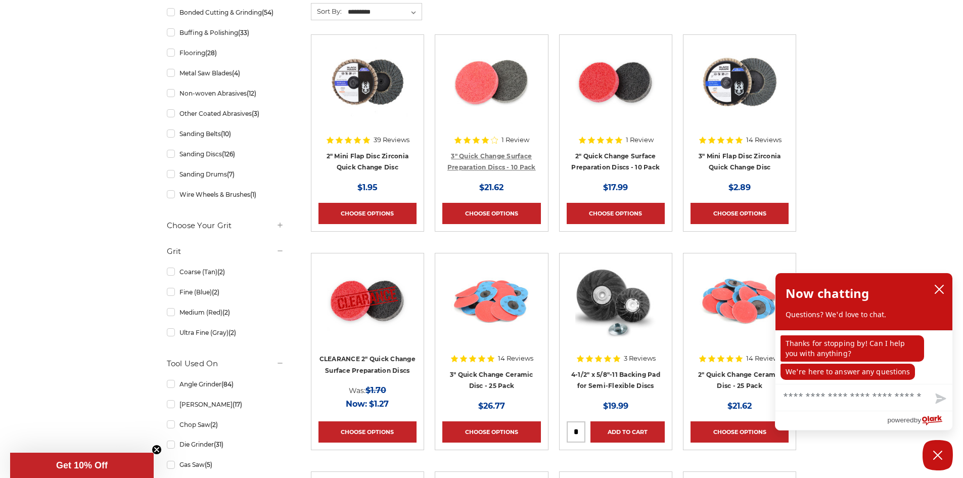 Image resolution: width=963 pixels, height=478 pixels. I want to click on div: chat, so click(864, 357).